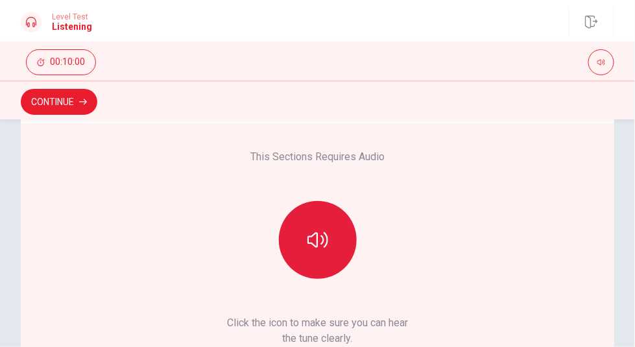  Describe the element at coordinates (59, 102) in the screenshot. I see `button: Continue` at that location.